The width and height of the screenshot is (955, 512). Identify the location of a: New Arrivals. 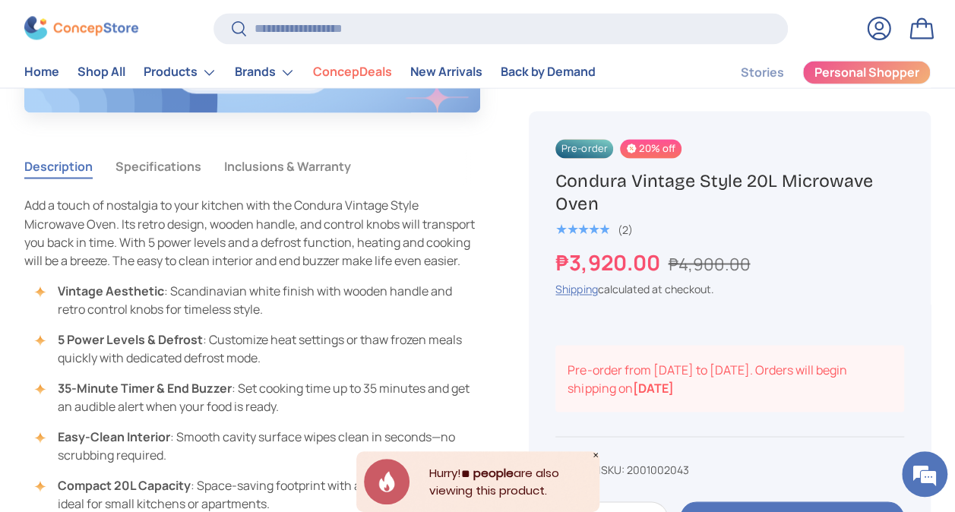
(446, 72).